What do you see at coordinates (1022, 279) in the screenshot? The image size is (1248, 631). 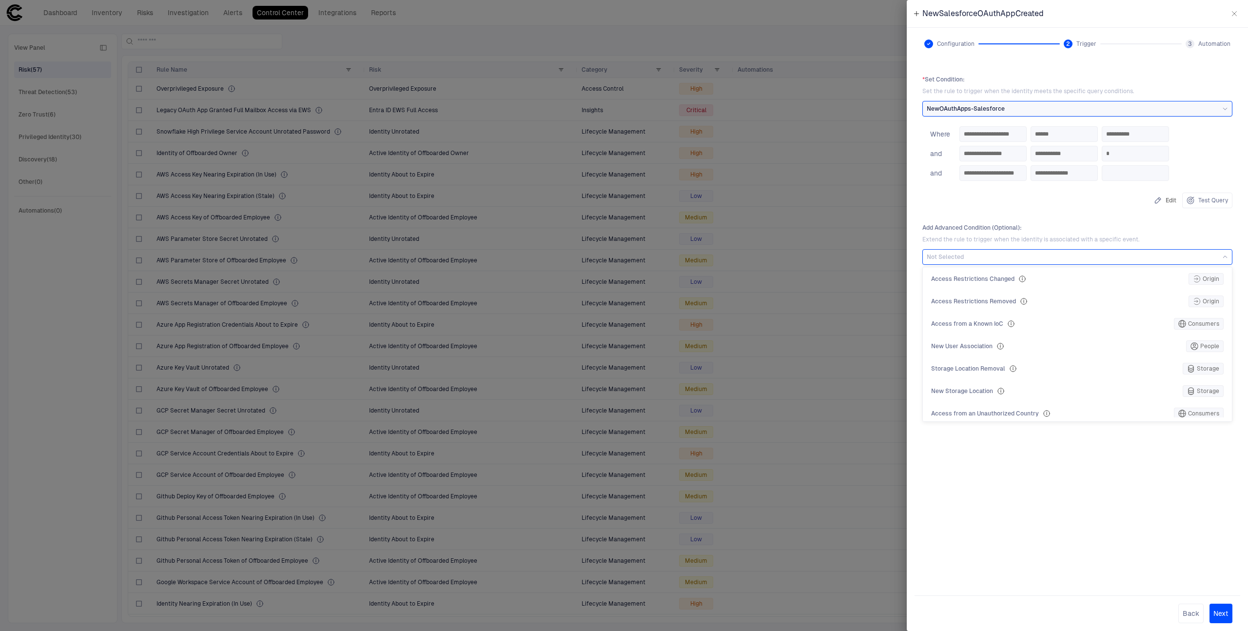 I see `div: Access restrictions for the identity have been modified` at bounding box center [1022, 279].